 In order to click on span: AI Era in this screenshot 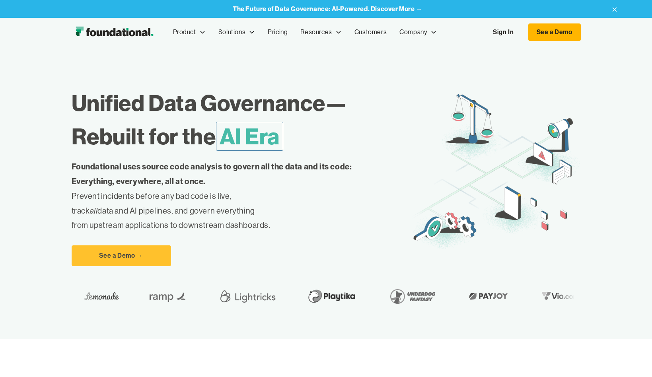, I will do `click(250, 136)`.